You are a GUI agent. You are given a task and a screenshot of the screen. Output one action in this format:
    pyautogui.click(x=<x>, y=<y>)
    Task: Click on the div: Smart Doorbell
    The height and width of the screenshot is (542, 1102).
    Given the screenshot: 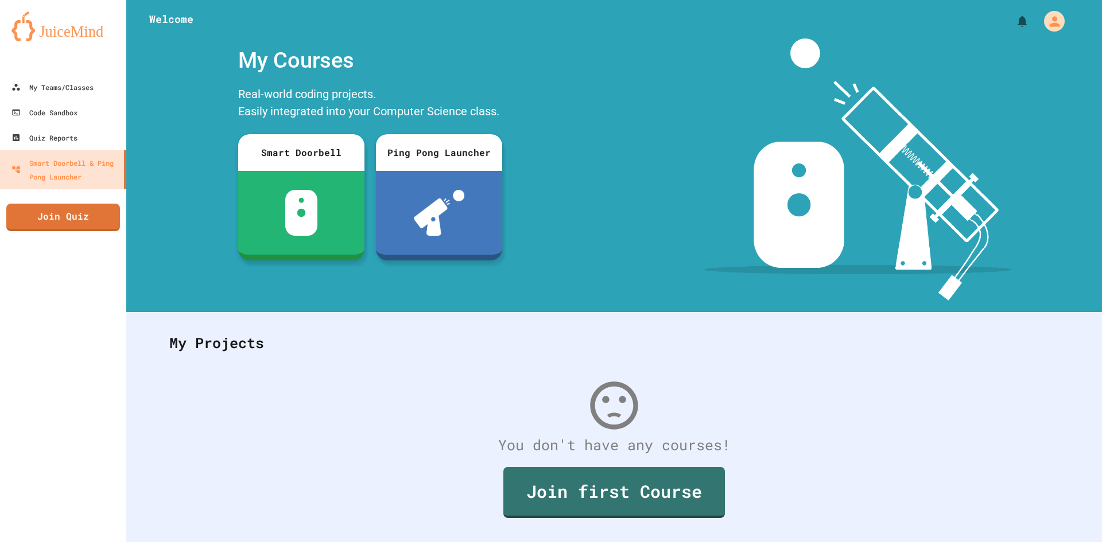 What is the action you would take?
    pyautogui.click(x=301, y=153)
    